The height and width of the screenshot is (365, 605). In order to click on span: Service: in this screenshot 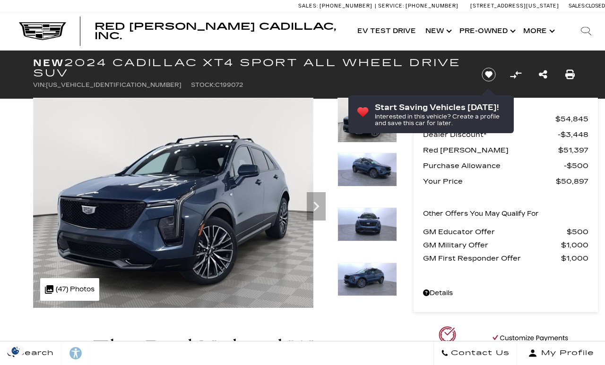, I will do `click(391, 6)`.